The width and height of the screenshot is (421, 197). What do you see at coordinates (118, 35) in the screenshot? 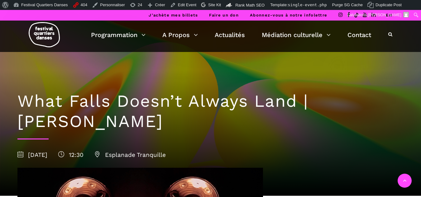
I see `a: Programmation` at bounding box center [118, 35].